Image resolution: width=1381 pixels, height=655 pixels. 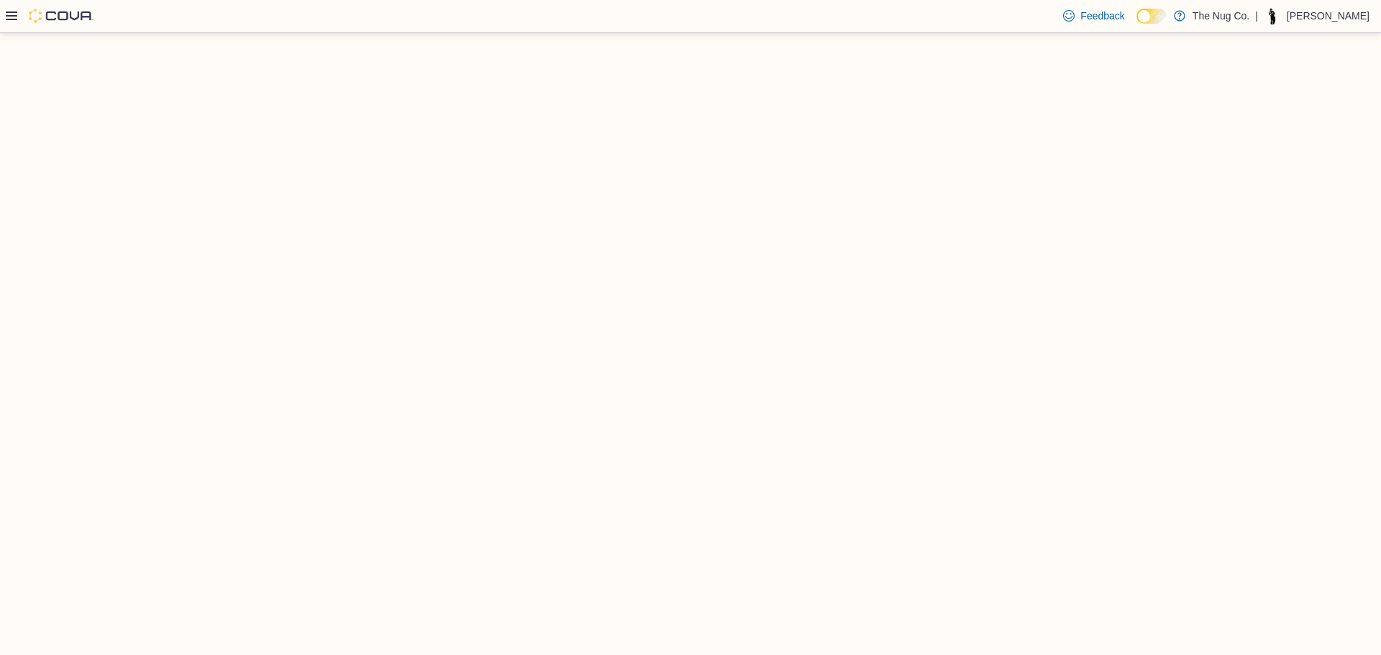 What do you see at coordinates (1221, 16) in the screenshot?
I see `p: The Nug Co.` at bounding box center [1221, 16].